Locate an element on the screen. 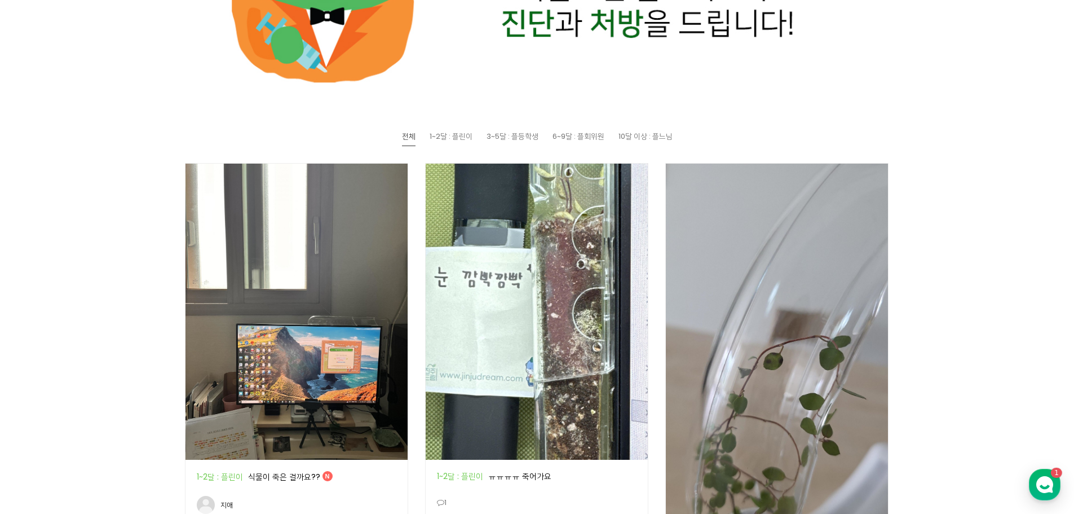  div: 지애 is located at coordinates (227, 505).